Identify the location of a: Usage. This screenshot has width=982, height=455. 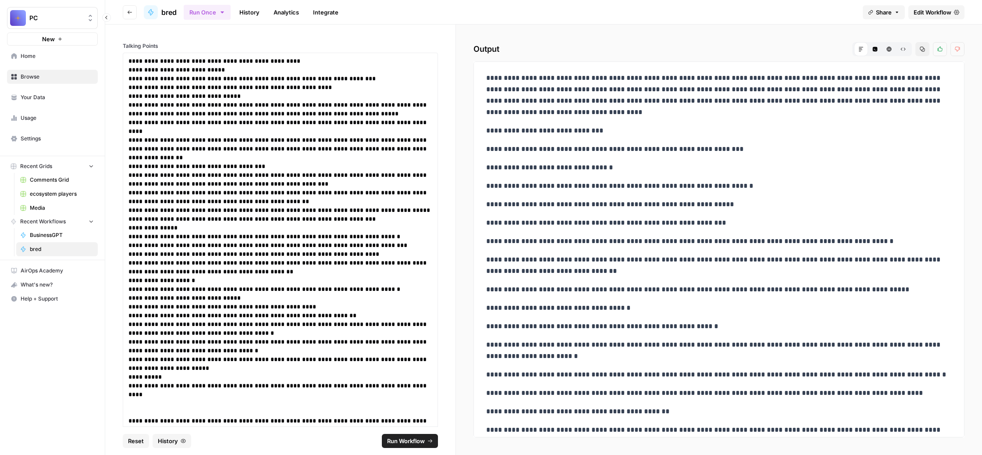
(52, 118).